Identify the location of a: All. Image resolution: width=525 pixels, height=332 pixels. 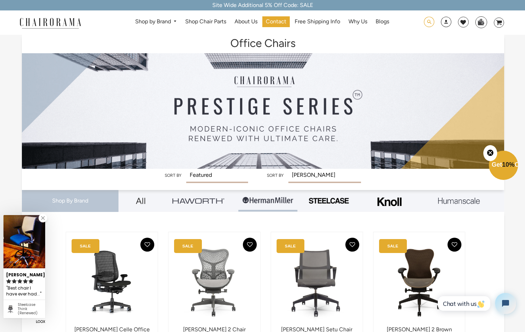
(141, 201).